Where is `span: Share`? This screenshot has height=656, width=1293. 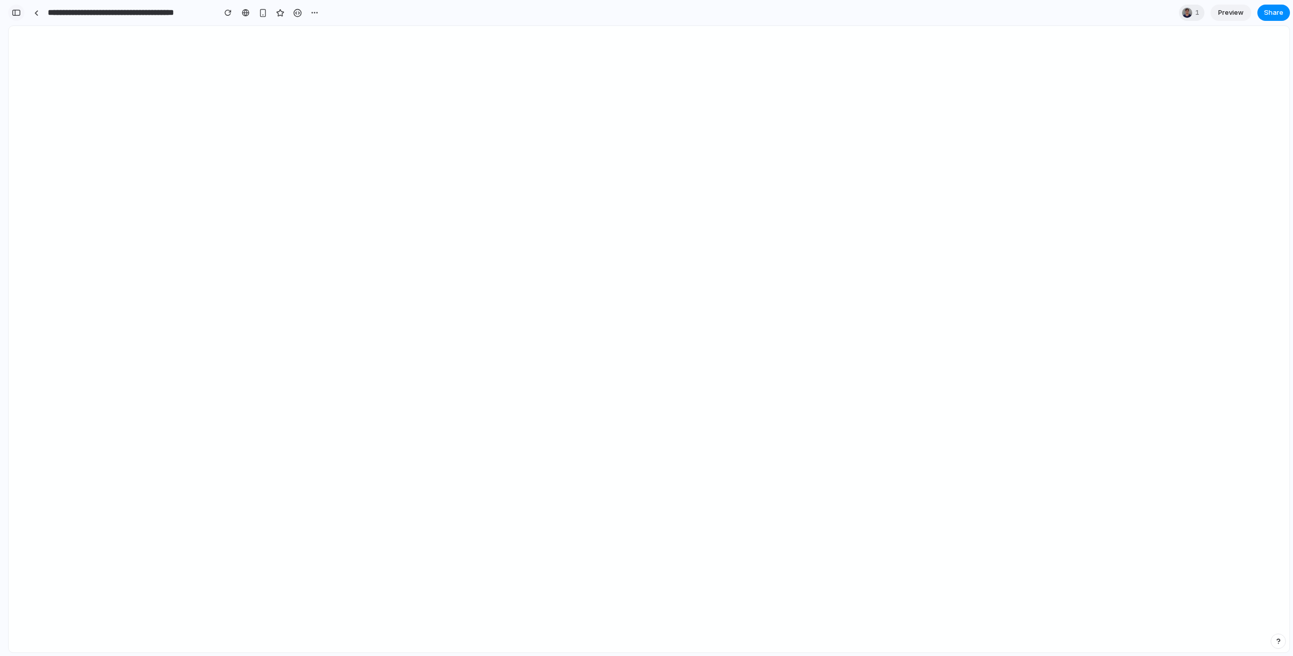
span: Share is located at coordinates (1274, 13).